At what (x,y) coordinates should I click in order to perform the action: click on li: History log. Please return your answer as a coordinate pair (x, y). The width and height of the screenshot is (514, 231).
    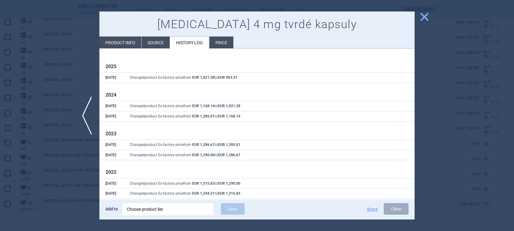
    Looking at the image, I should click on (189, 42).